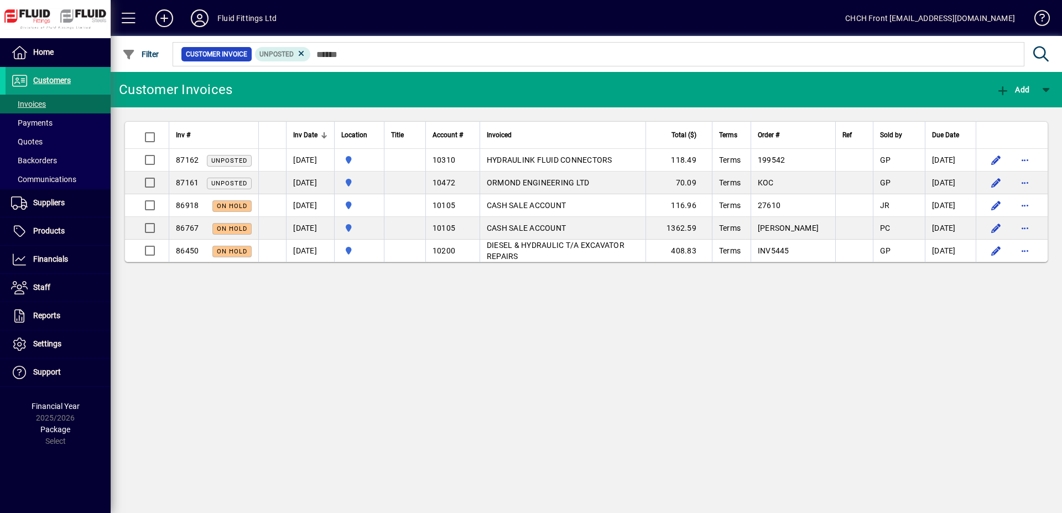  Describe the element at coordinates (679, 183) in the screenshot. I see `td: 70.09` at that location.